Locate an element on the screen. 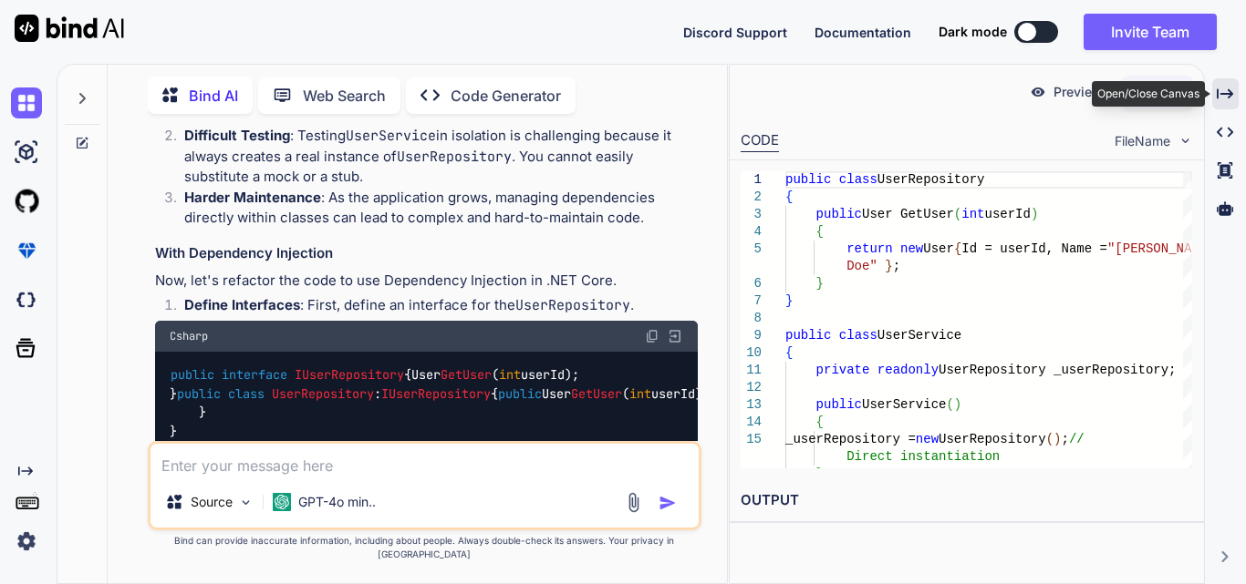  p: Code Generator is located at coordinates (505, 96).